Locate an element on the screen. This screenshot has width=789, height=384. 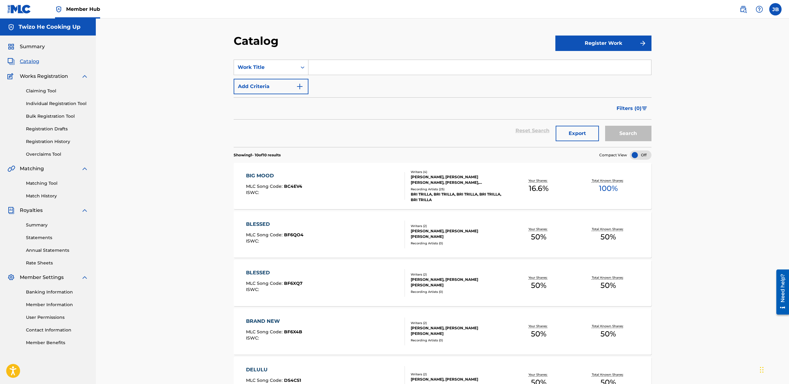
div: Drag is located at coordinates (762, 370).